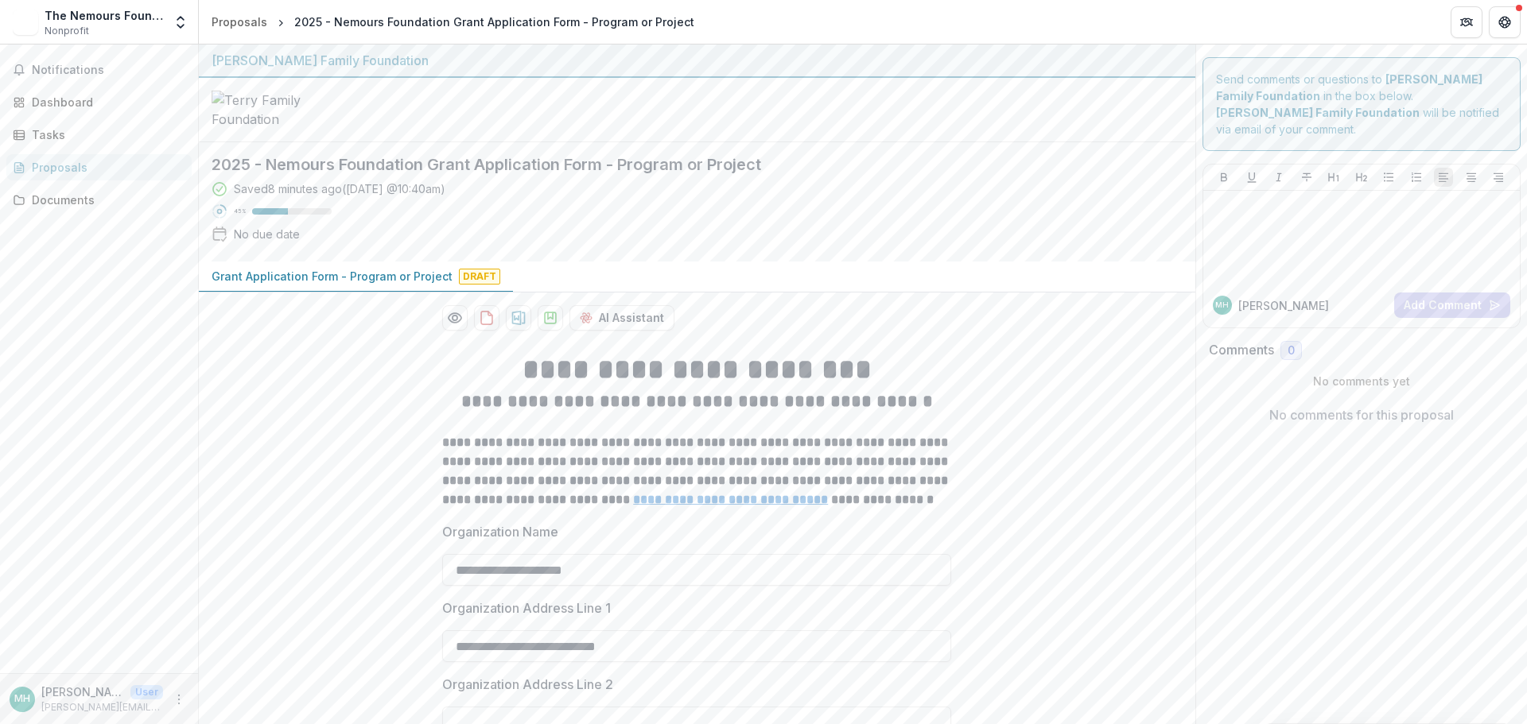  Describe the element at coordinates (67, 31) in the screenshot. I see `span: Nonprofit` at that location.